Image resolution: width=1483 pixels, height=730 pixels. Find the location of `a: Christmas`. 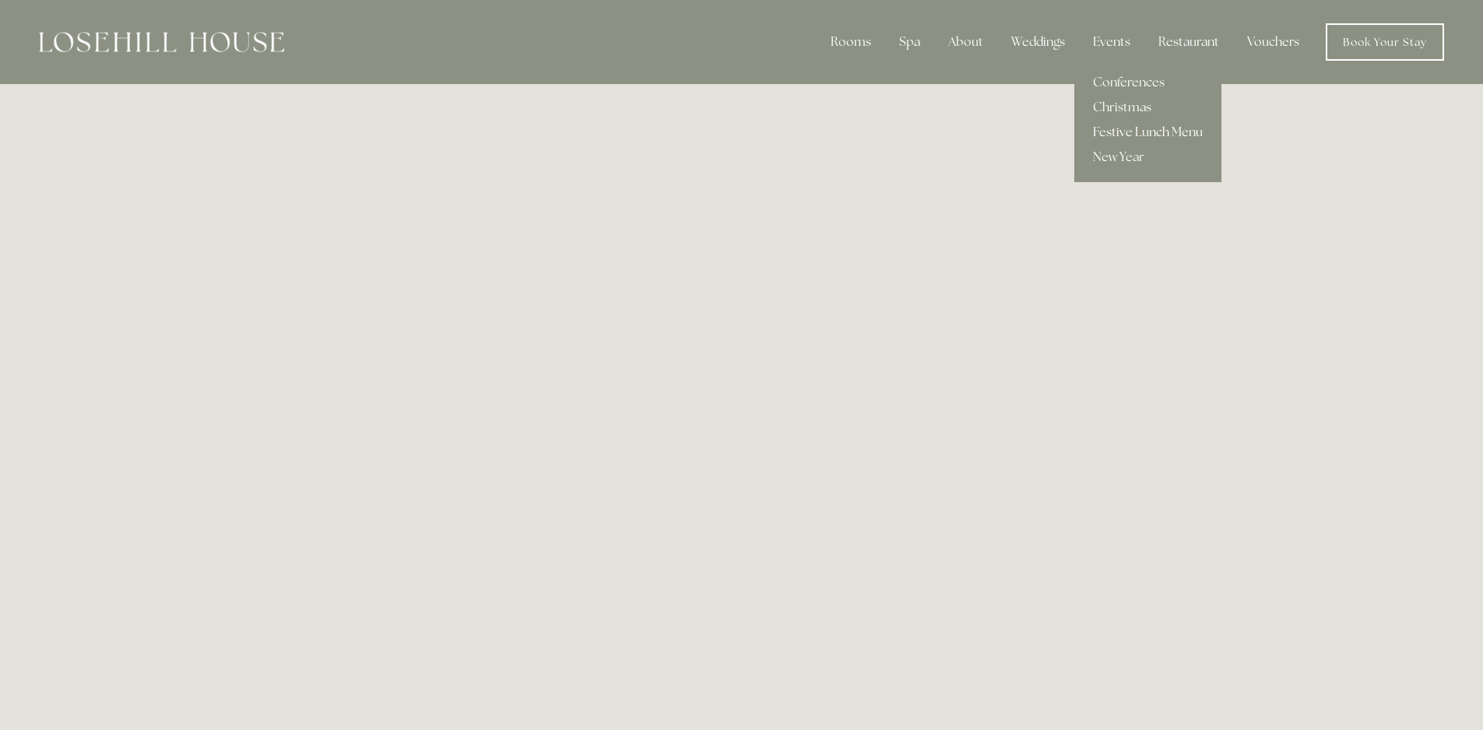

a: Christmas is located at coordinates (1147, 107).